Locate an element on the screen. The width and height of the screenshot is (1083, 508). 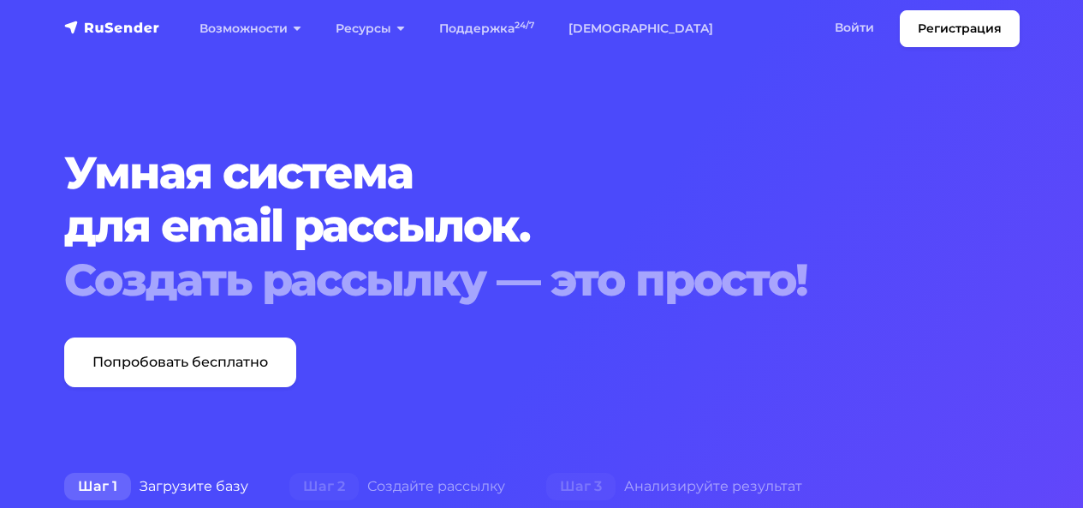
span: Шаг 1 is located at coordinates (98, 486).